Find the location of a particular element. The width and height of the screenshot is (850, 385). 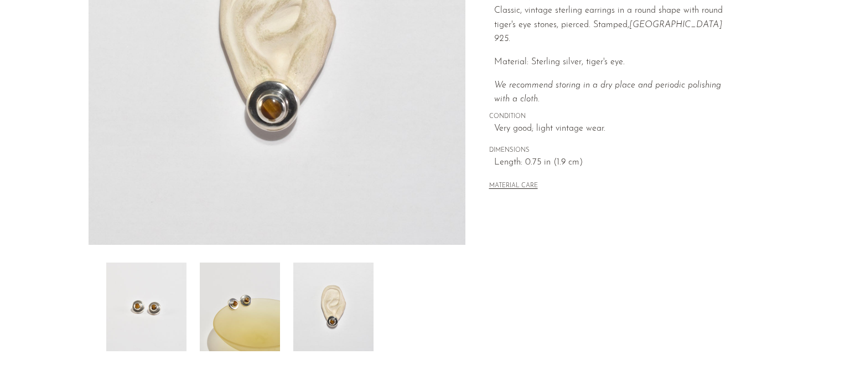

span: Length: 0.75 in (1.9 cm) is located at coordinates (616, 163).